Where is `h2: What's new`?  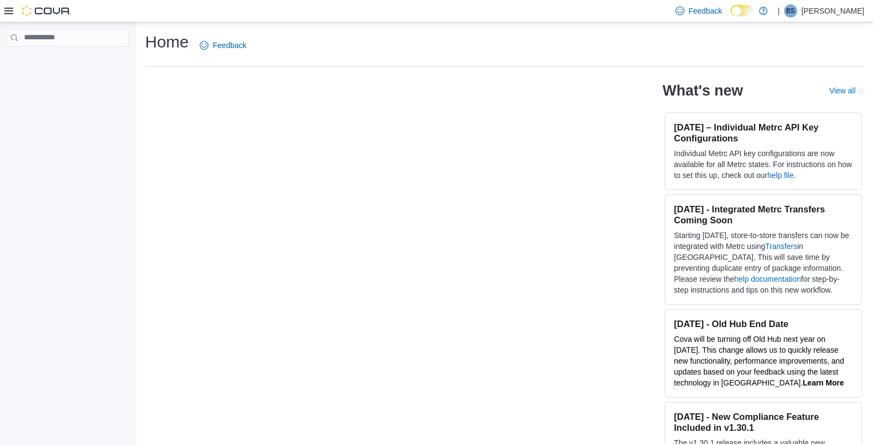 h2: What's new is located at coordinates (702, 91).